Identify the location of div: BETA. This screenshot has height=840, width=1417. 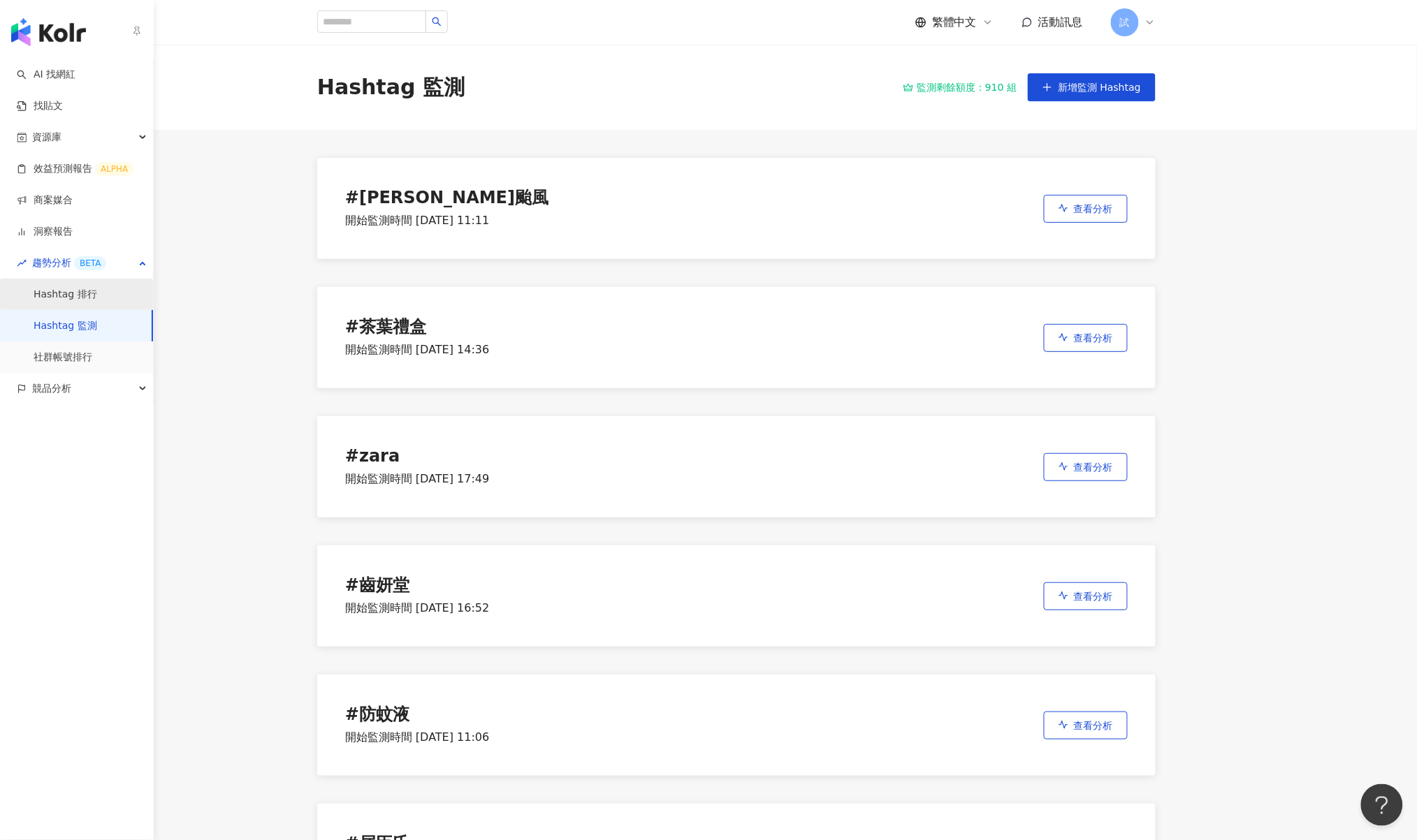
(90, 263).